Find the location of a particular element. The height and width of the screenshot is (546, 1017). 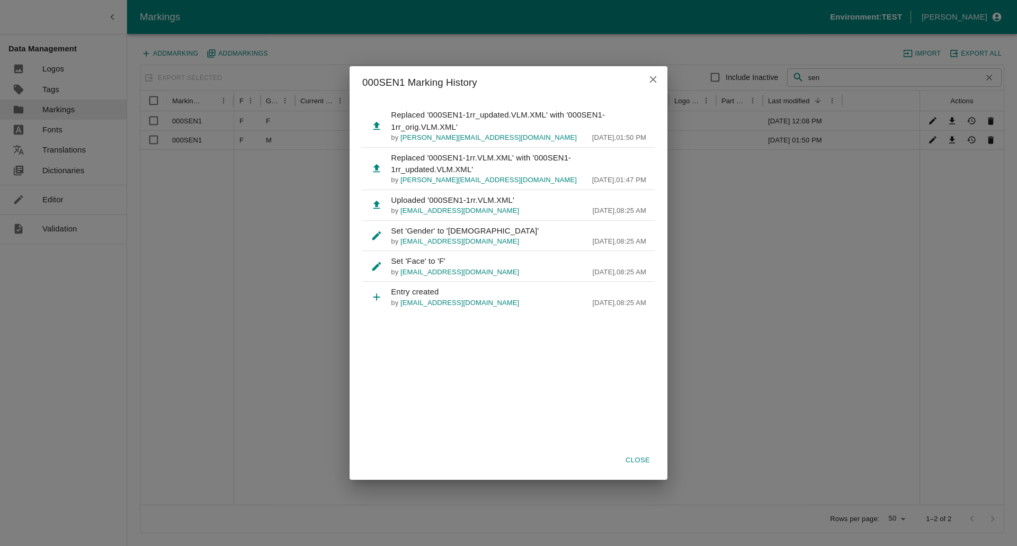

p: Uploaded '000SEN1-1rr.VLM.XML' is located at coordinates (519, 200).